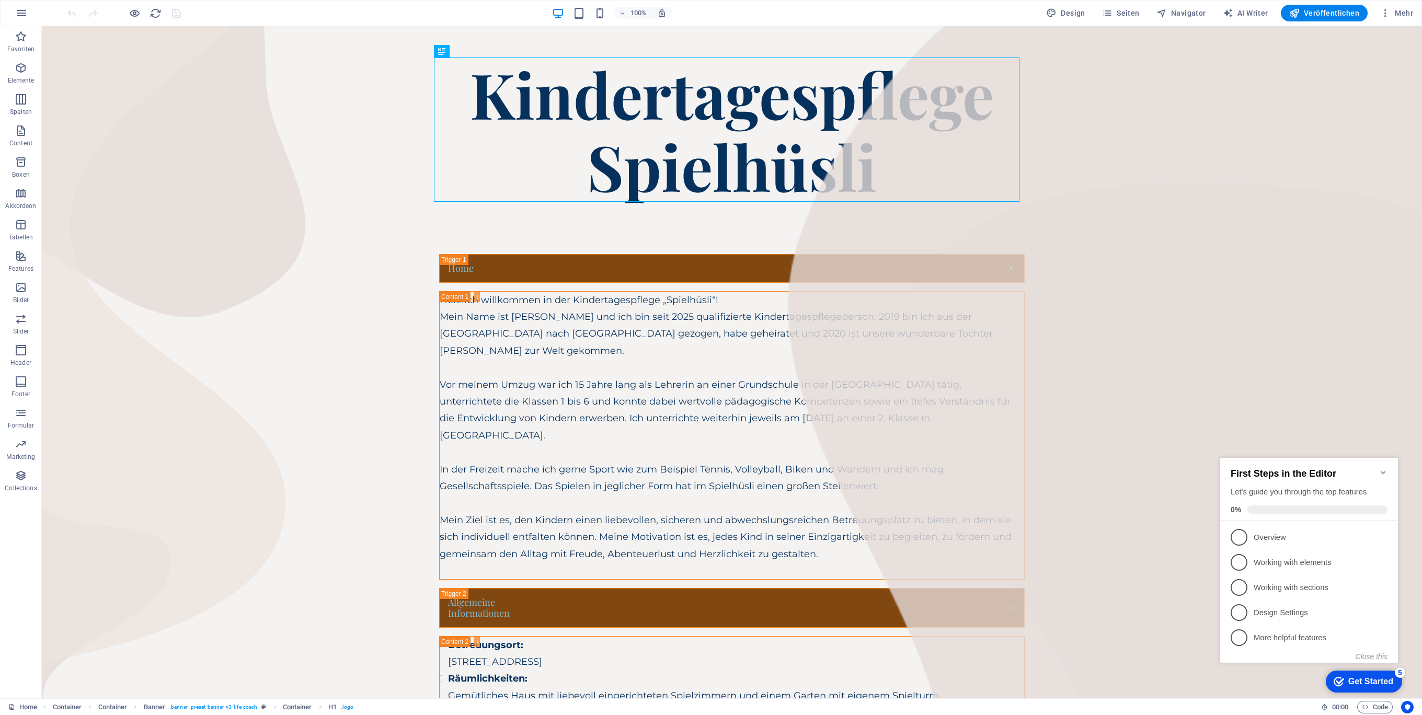 Image resolution: width=1422 pixels, height=715 pixels. I want to click on p: Formular, so click(21, 426).